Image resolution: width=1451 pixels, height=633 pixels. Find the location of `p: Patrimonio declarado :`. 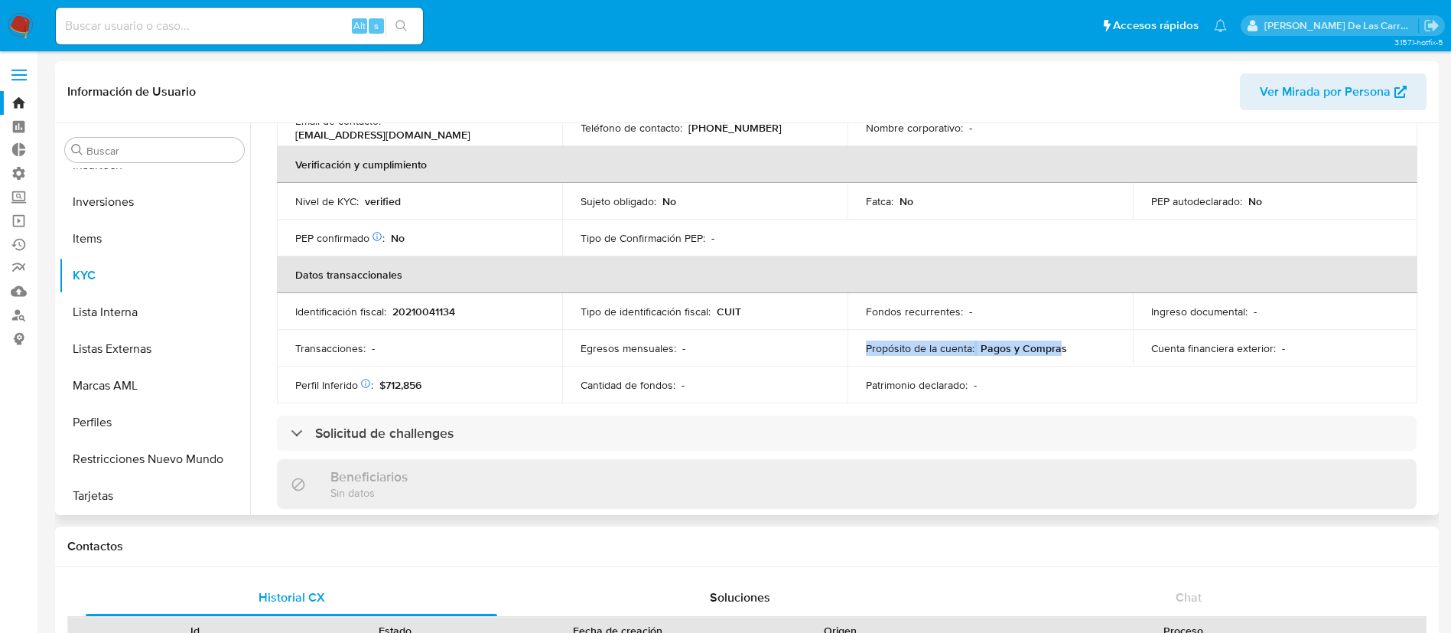

p: Patrimonio declarado : is located at coordinates (917, 385).